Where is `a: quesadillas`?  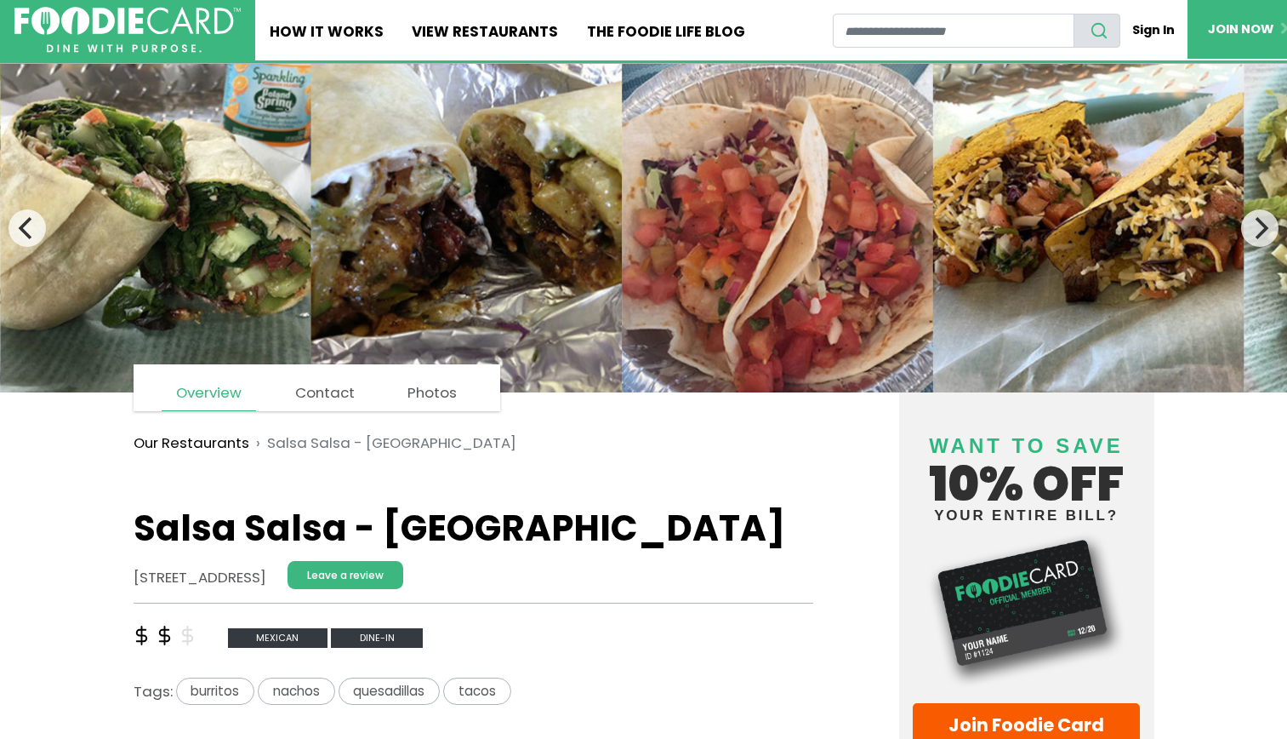 a: quesadillas is located at coordinates (391, 690).